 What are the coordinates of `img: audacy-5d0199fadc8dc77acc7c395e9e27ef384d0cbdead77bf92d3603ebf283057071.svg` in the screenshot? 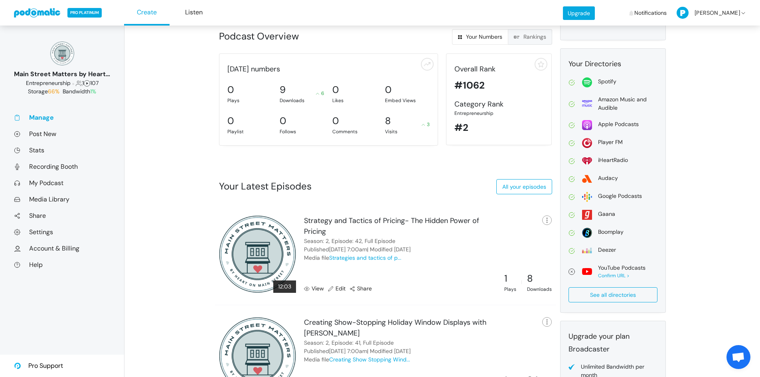 It's located at (587, 179).